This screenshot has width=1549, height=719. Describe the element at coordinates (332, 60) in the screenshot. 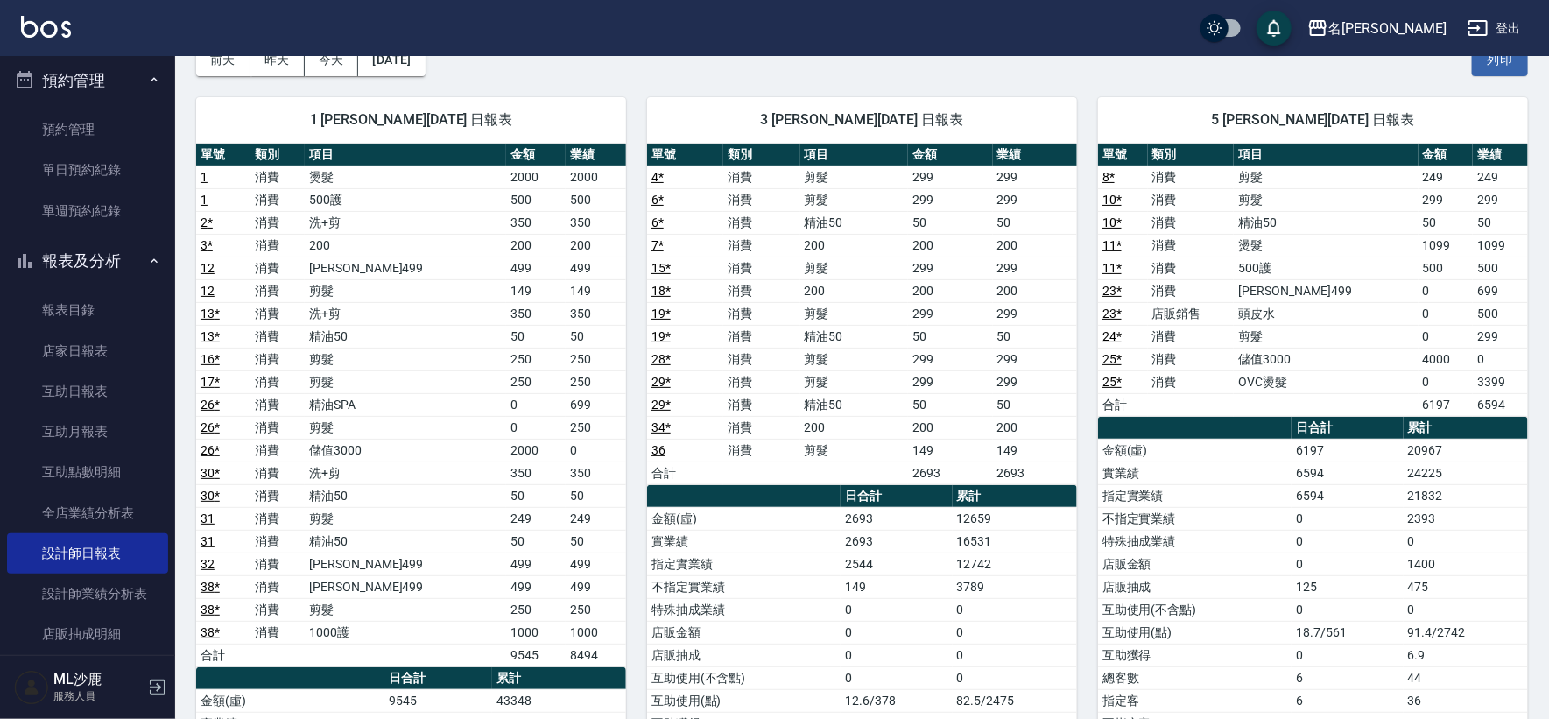

I see `button: 今天` at that location.